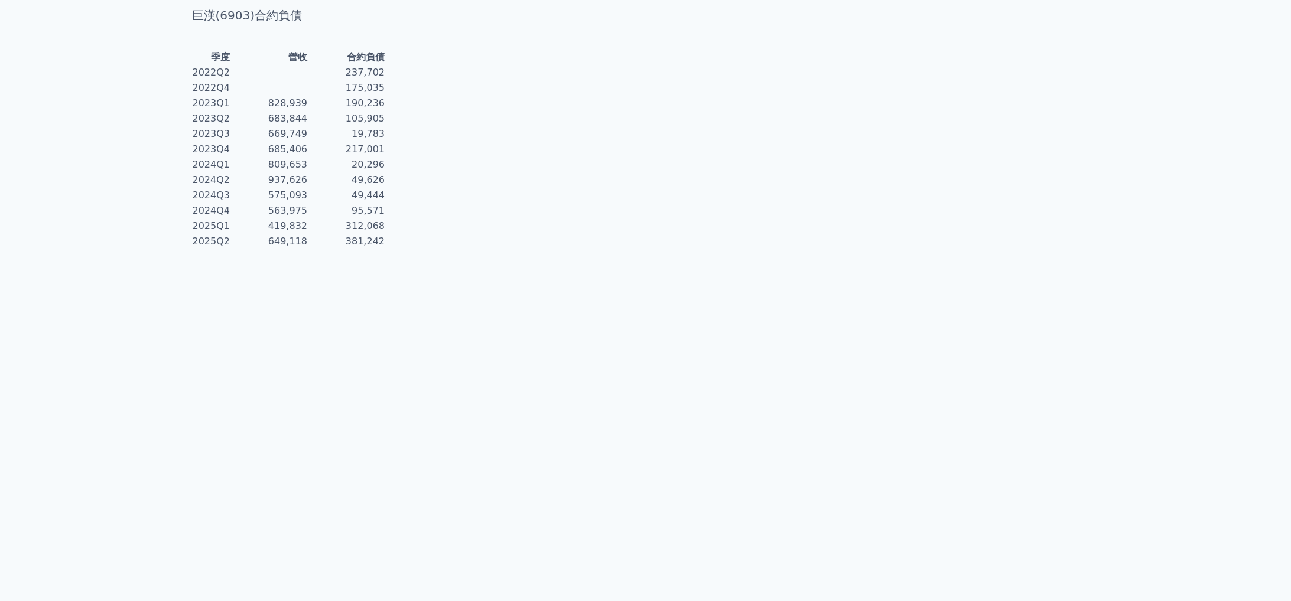  I want to click on td: 2022Q2, so click(212, 73).